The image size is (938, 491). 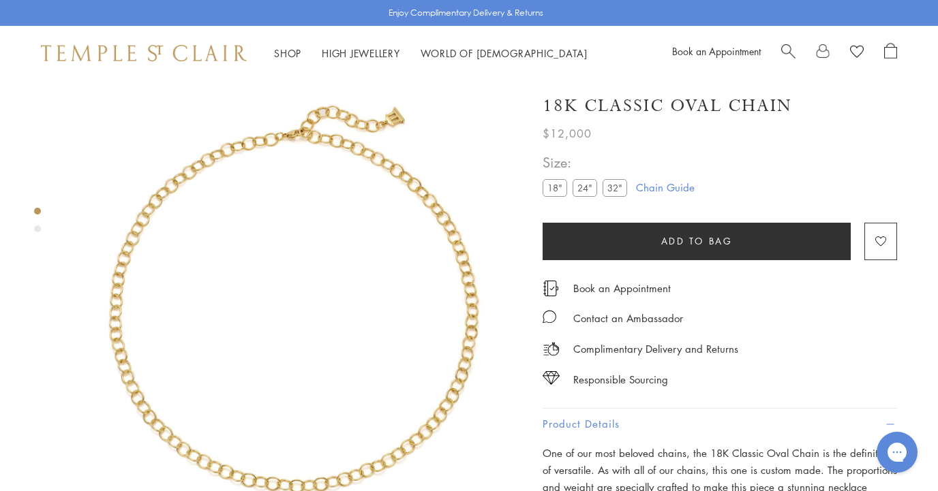 I want to click on span: Size:, so click(x=588, y=162).